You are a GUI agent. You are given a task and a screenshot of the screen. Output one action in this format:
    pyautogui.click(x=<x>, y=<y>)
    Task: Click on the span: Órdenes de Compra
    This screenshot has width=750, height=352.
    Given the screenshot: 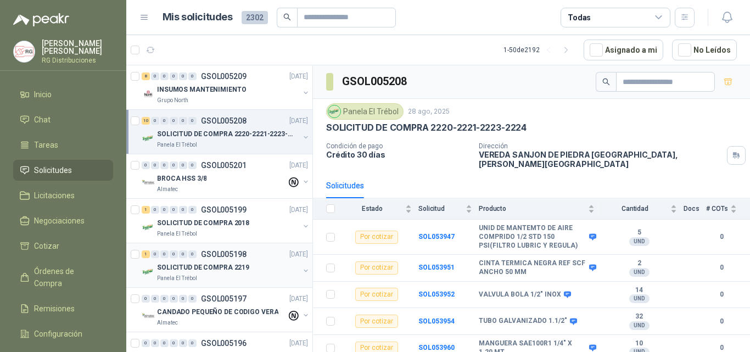 What is the action you would take?
    pyautogui.click(x=68, y=277)
    